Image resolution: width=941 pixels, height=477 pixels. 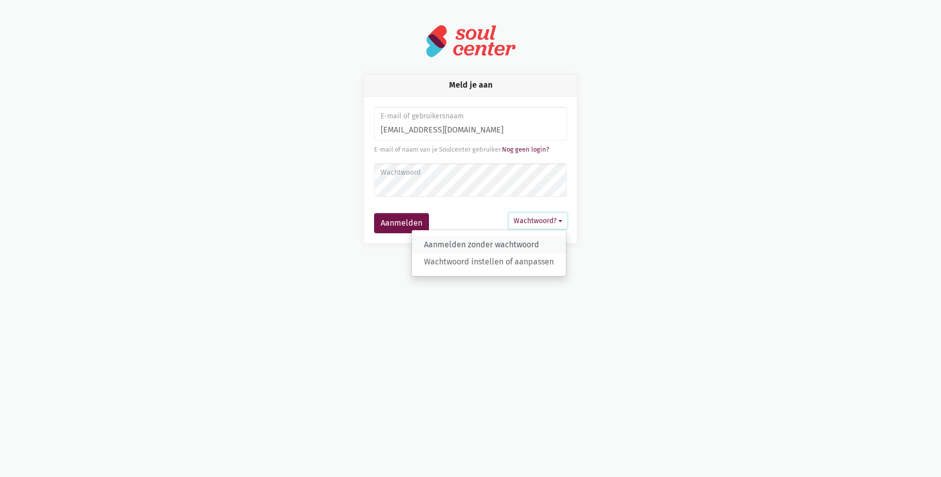 What do you see at coordinates (401, 223) in the screenshot?
I see `button: Aanmelden` at bounding box center [401, 223].